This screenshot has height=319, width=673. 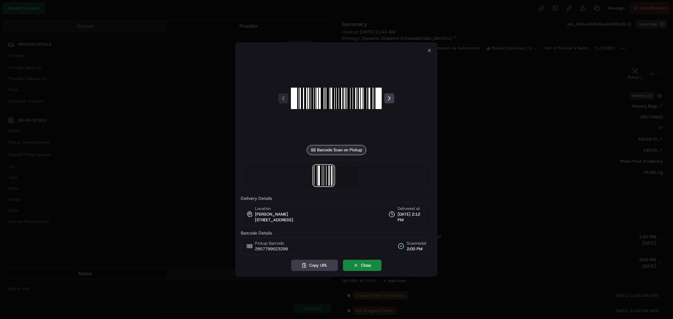 What do you see at coordinates (337, 233) in the screenshot?
I see `label: Barcode Details` at bounding box center [337, 233].